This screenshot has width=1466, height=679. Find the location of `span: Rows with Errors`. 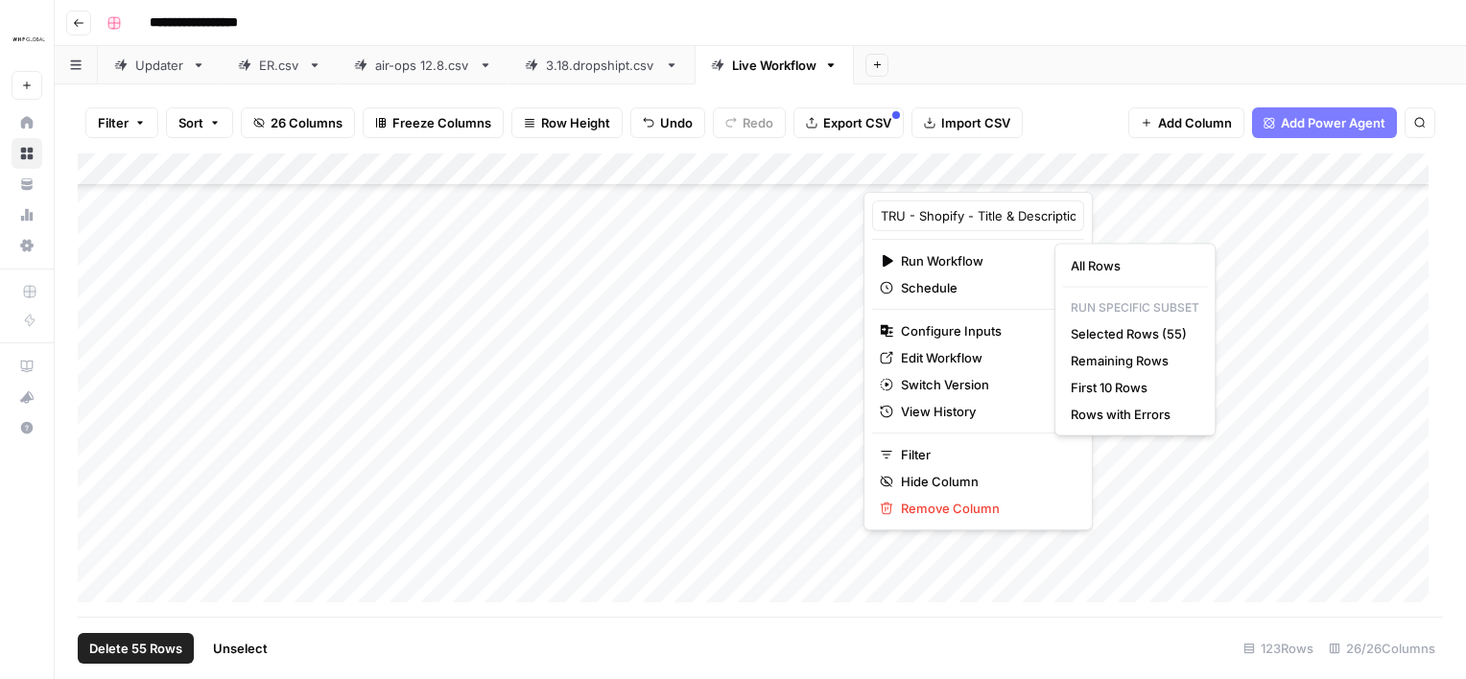

span: Rows with Errors is located at coordinates (1131, 415).